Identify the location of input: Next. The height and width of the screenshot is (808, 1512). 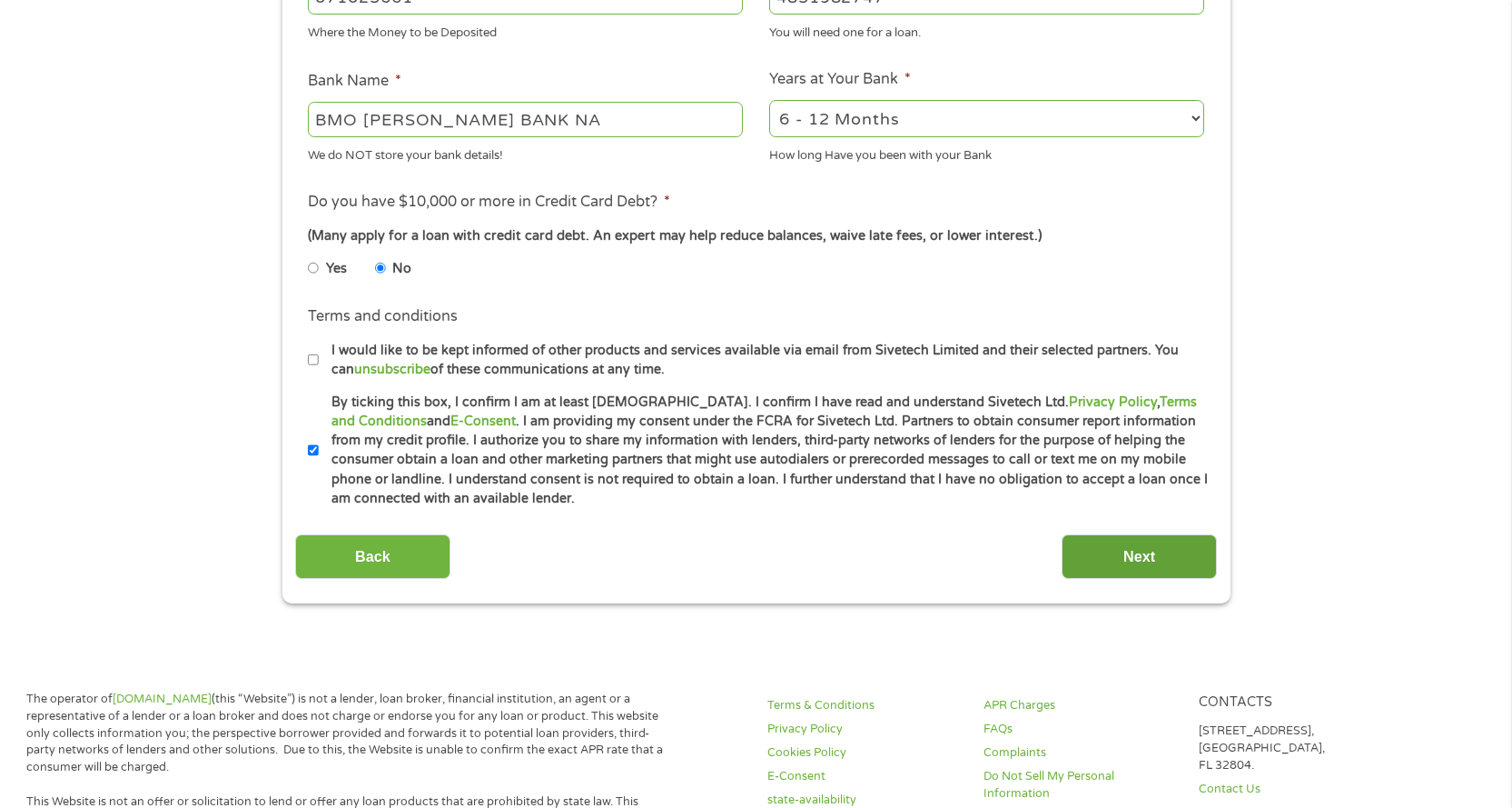
(1139, 556).